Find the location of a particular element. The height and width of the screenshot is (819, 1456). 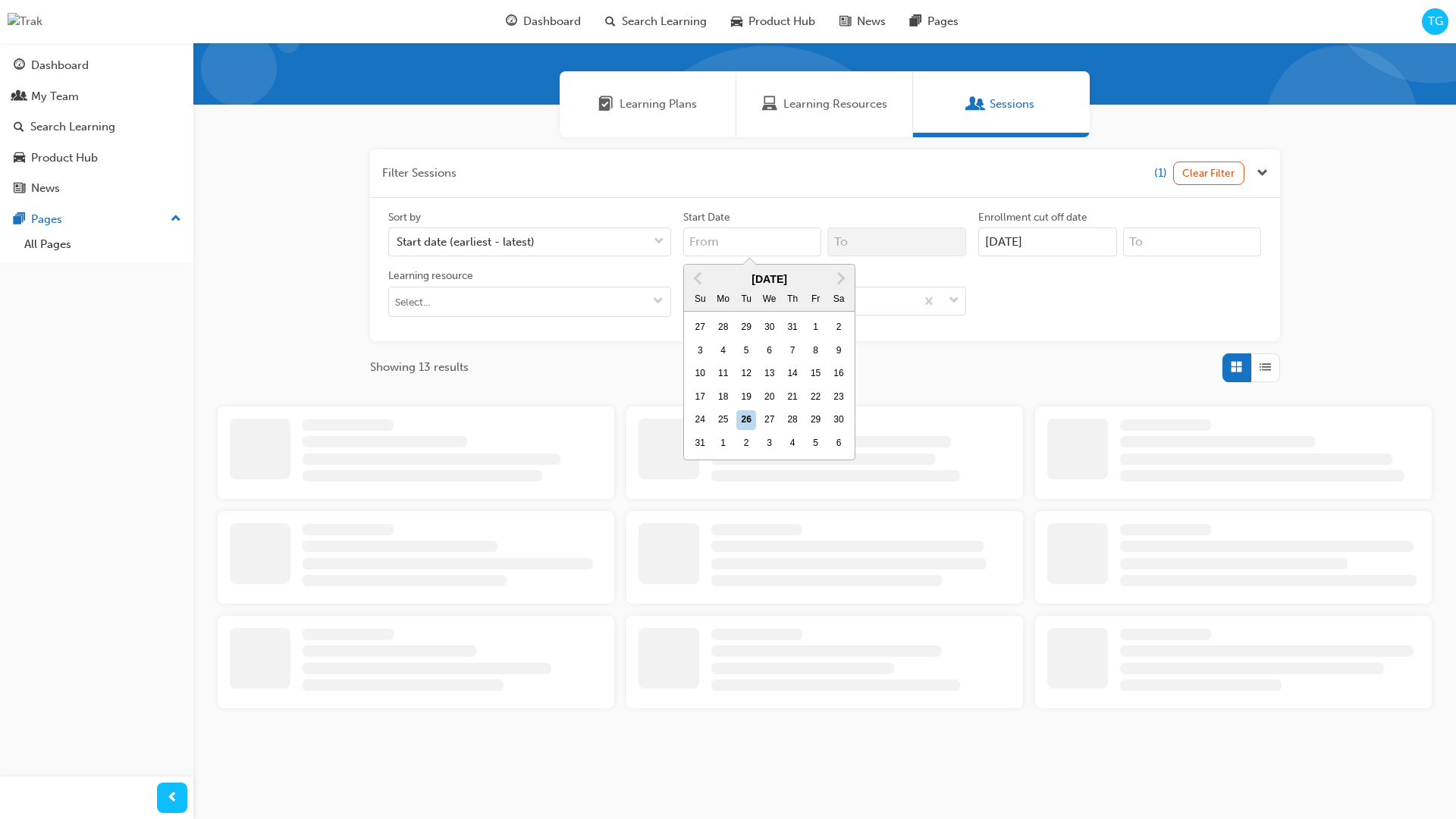

button: Clear Filter is located at coordinates (1208, 173).